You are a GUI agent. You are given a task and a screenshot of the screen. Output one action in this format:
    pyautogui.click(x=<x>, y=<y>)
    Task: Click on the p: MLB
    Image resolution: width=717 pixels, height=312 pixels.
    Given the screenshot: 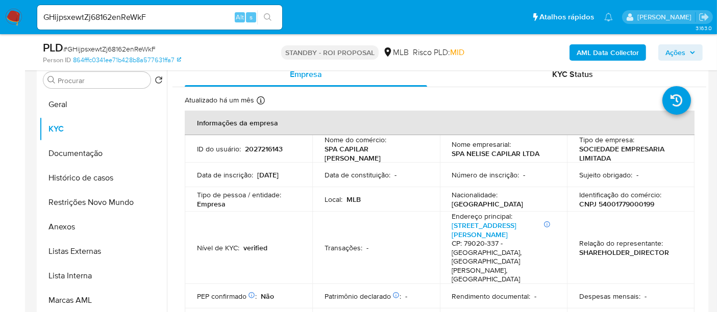 What is the action you would take?
    pyautogui.click(x=354, y=199)
    